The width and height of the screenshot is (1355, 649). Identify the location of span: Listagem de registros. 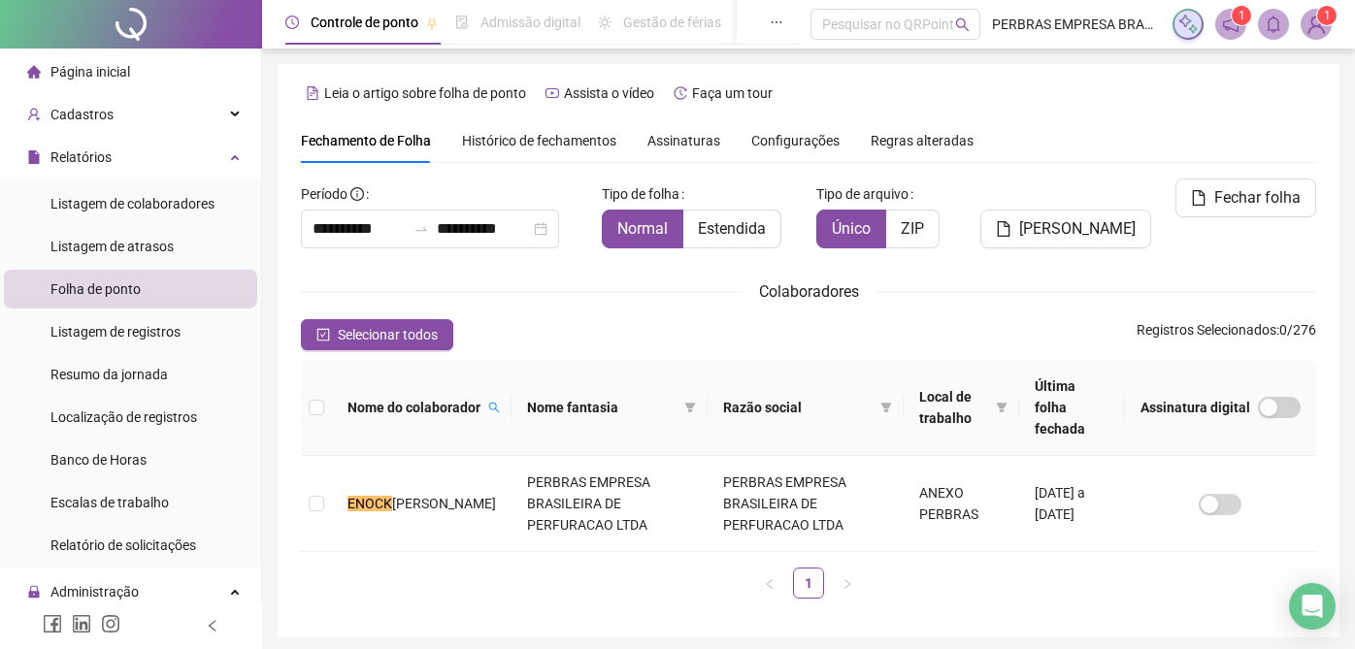
(116, 332).